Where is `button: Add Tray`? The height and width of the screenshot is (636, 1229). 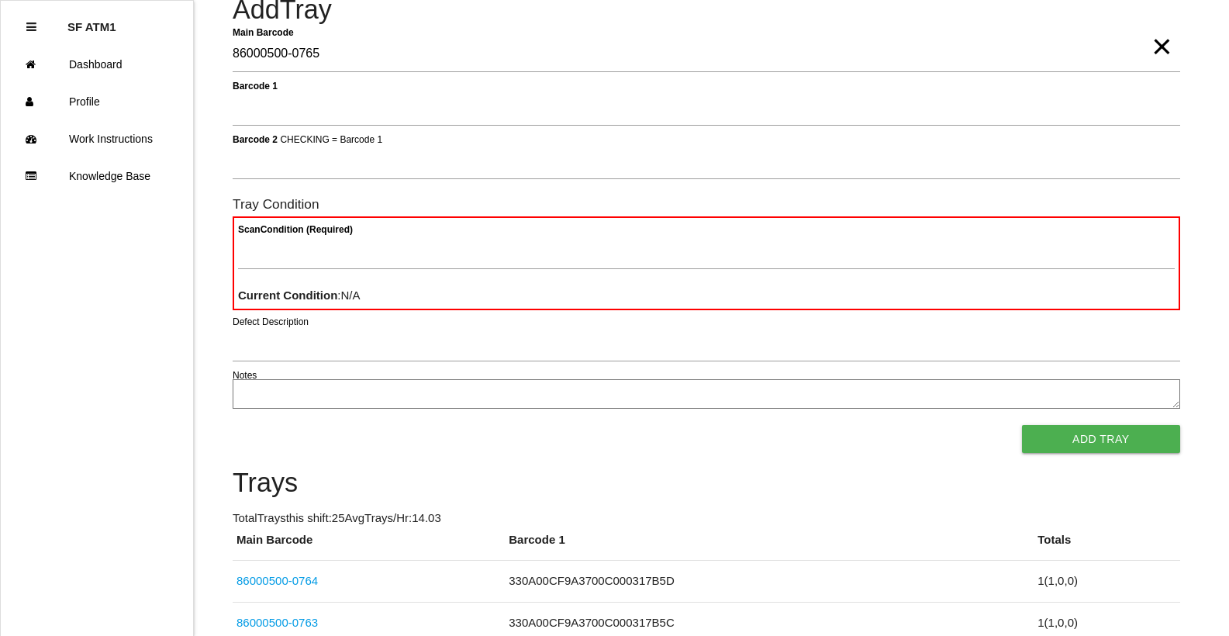
button: Add Tray is located at coordinates (1101, 439).